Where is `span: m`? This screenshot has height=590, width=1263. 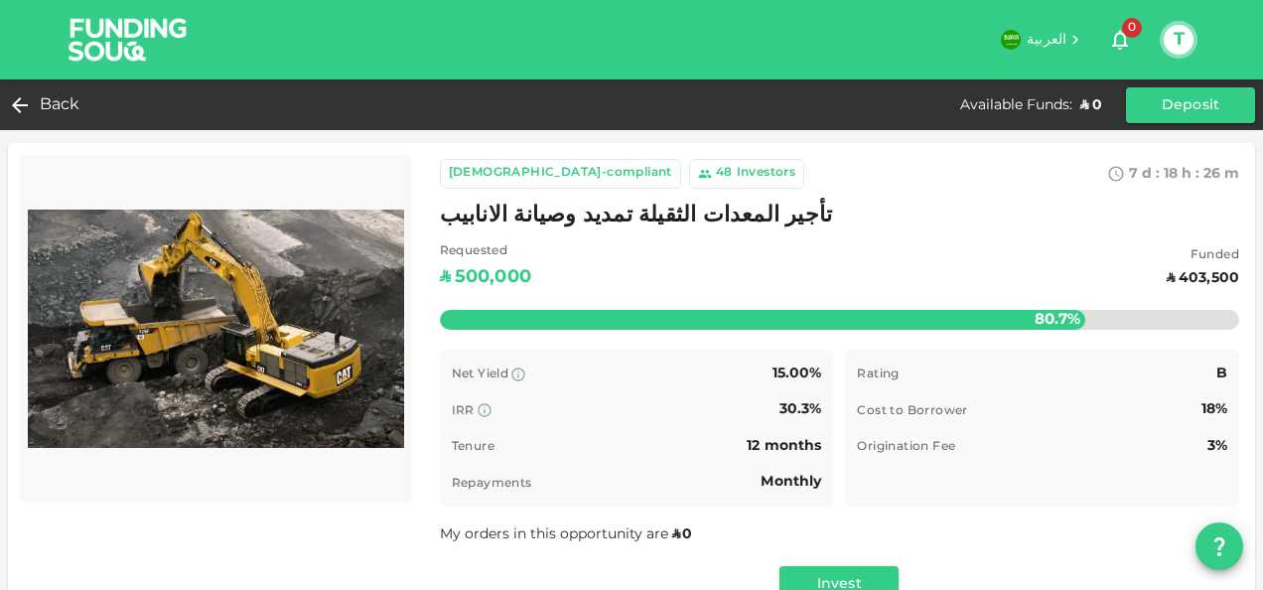
span: m is located at coordinates (1231, 174).